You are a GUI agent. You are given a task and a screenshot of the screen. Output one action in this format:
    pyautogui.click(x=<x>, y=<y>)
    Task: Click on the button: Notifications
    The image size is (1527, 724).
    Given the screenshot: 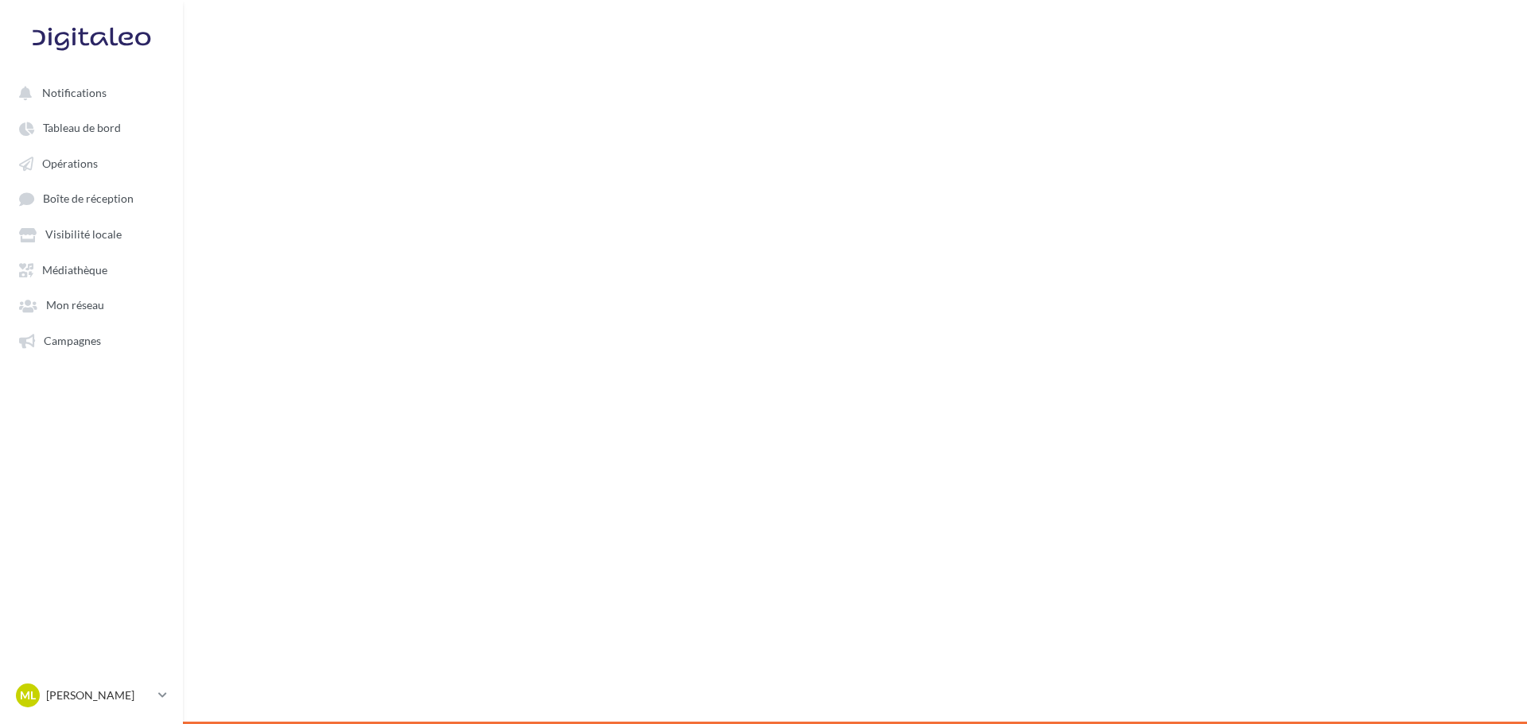 What is the action you would take?
    pyautogui.click(x=88, y=92)
    